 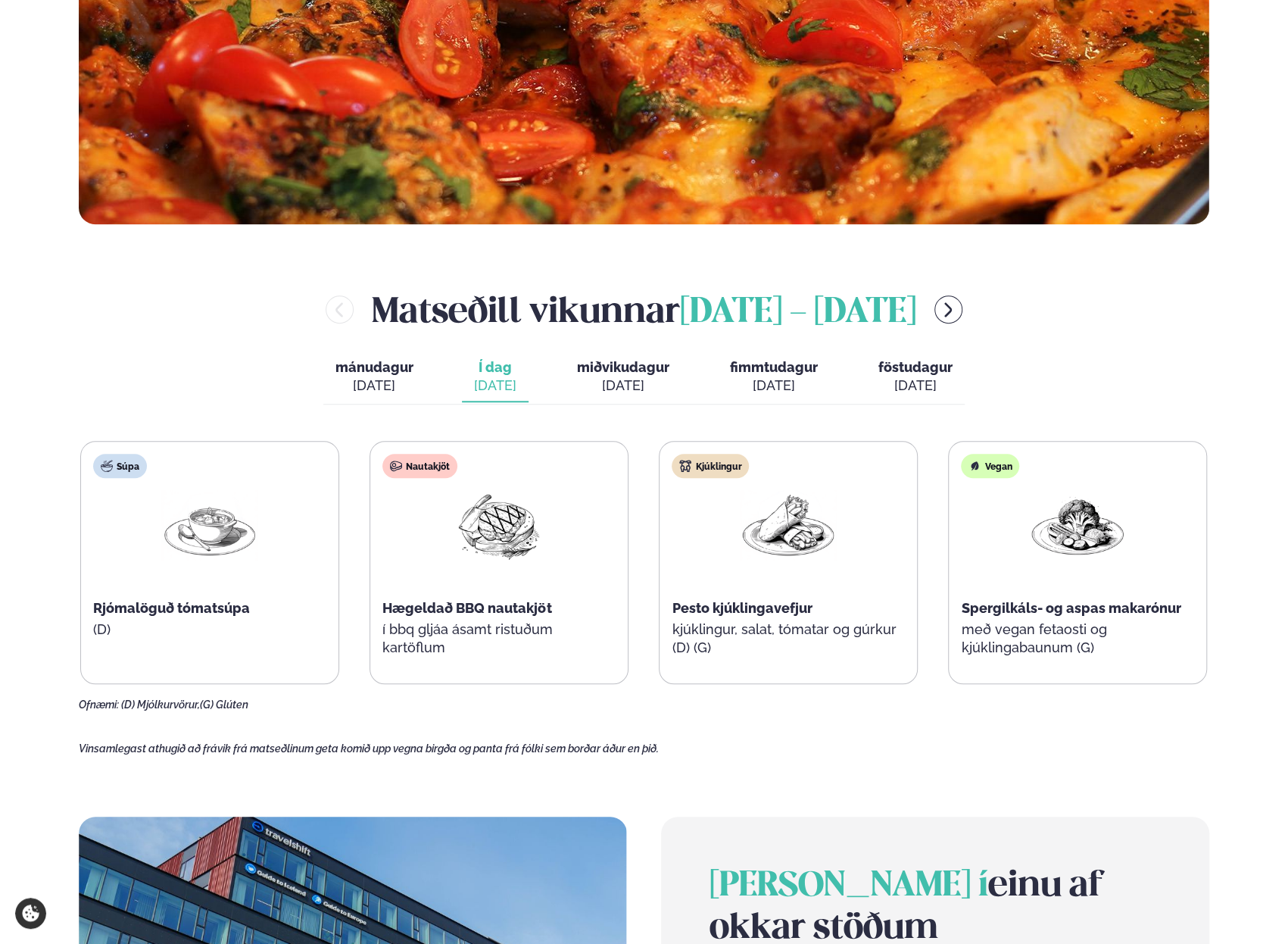 What do you see at coordinates (224, 705) in the screenshot?
I see `span: (G) Glúten` at bounding box center [224, 705].